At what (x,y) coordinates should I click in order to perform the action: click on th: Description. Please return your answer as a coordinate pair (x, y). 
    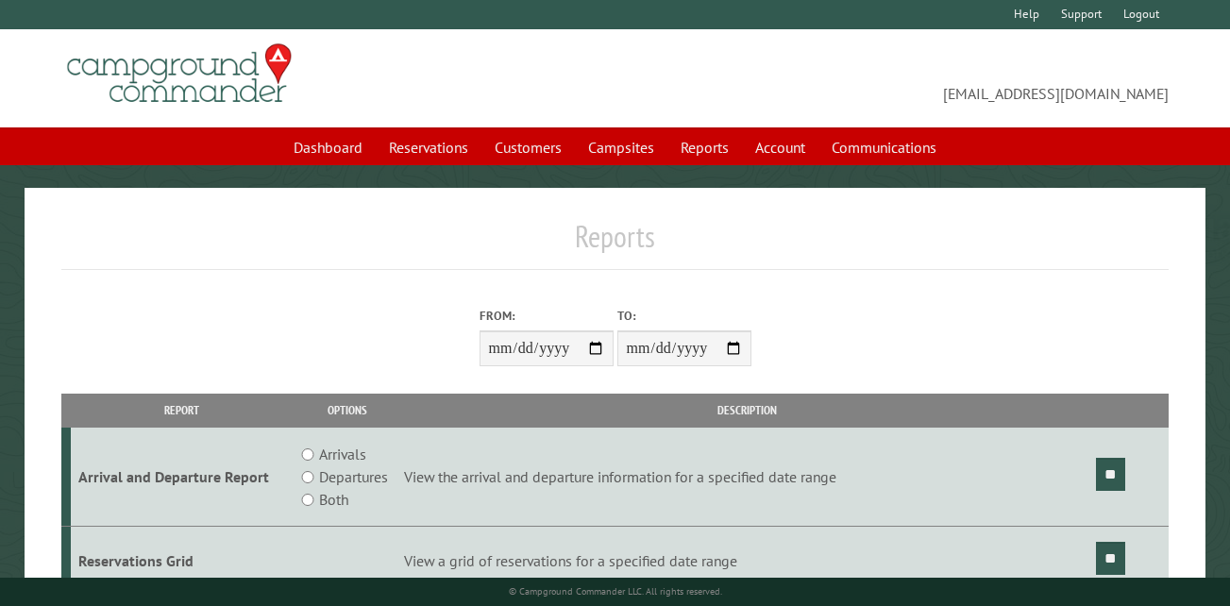
    Looking at the image, I should click on (747, 410).